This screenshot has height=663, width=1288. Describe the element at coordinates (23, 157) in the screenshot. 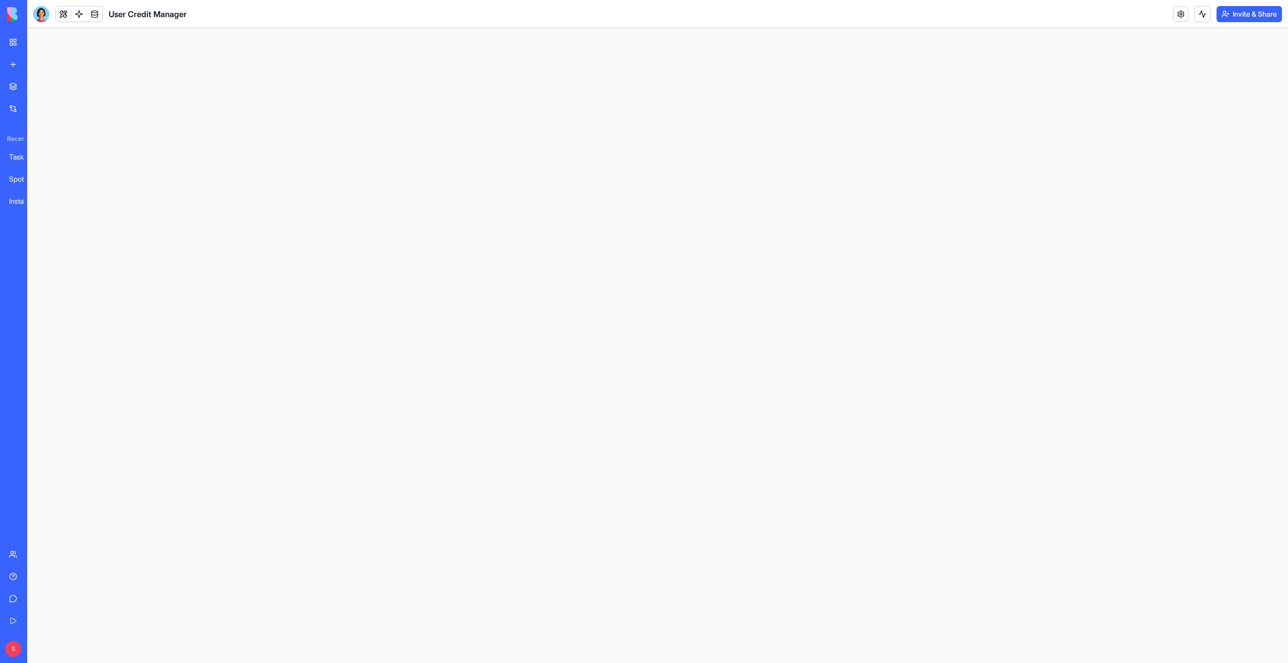

I see `a: TaskFlow Pro` at that location.